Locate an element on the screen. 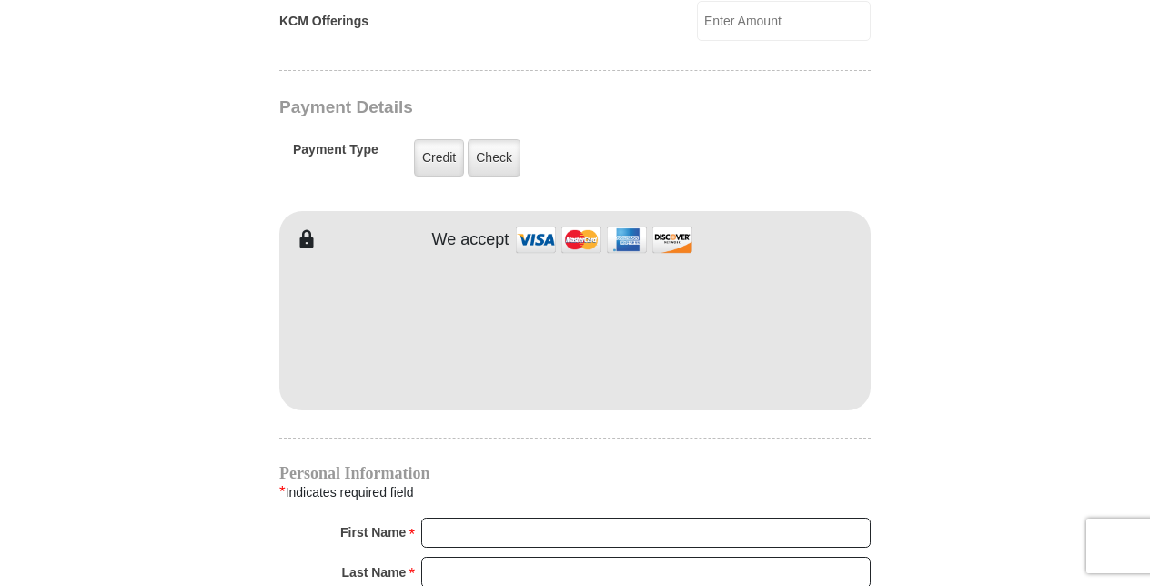 This screenshot has height=586, width=1150. strong: Last Name is located at coordinates (374, 572).